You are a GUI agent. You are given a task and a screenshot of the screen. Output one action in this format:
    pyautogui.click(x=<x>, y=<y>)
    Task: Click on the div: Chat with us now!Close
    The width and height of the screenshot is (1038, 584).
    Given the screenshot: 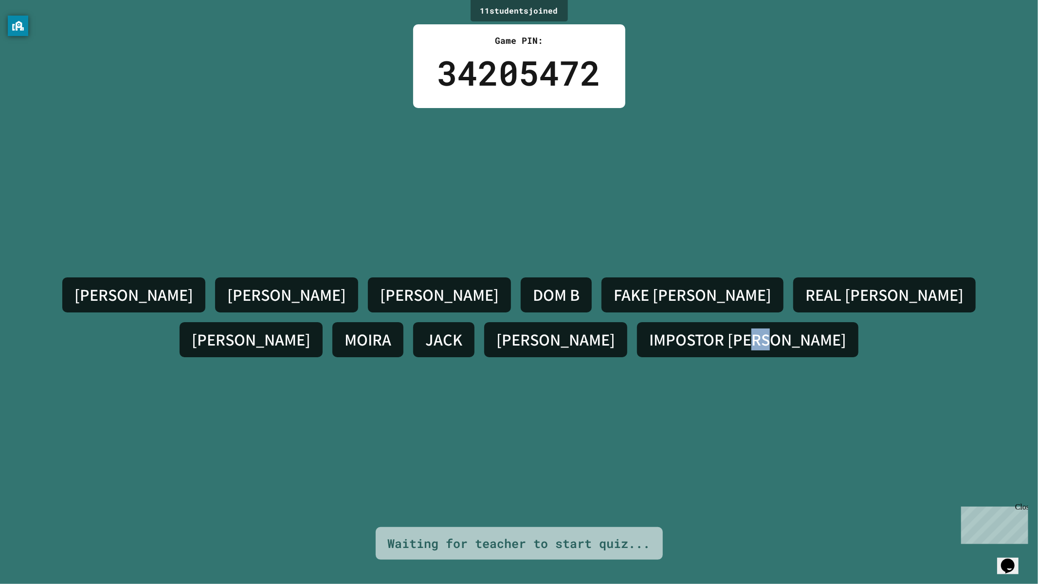 What is the action you would take?
    pyautogui.click(x=36, y=33)
    